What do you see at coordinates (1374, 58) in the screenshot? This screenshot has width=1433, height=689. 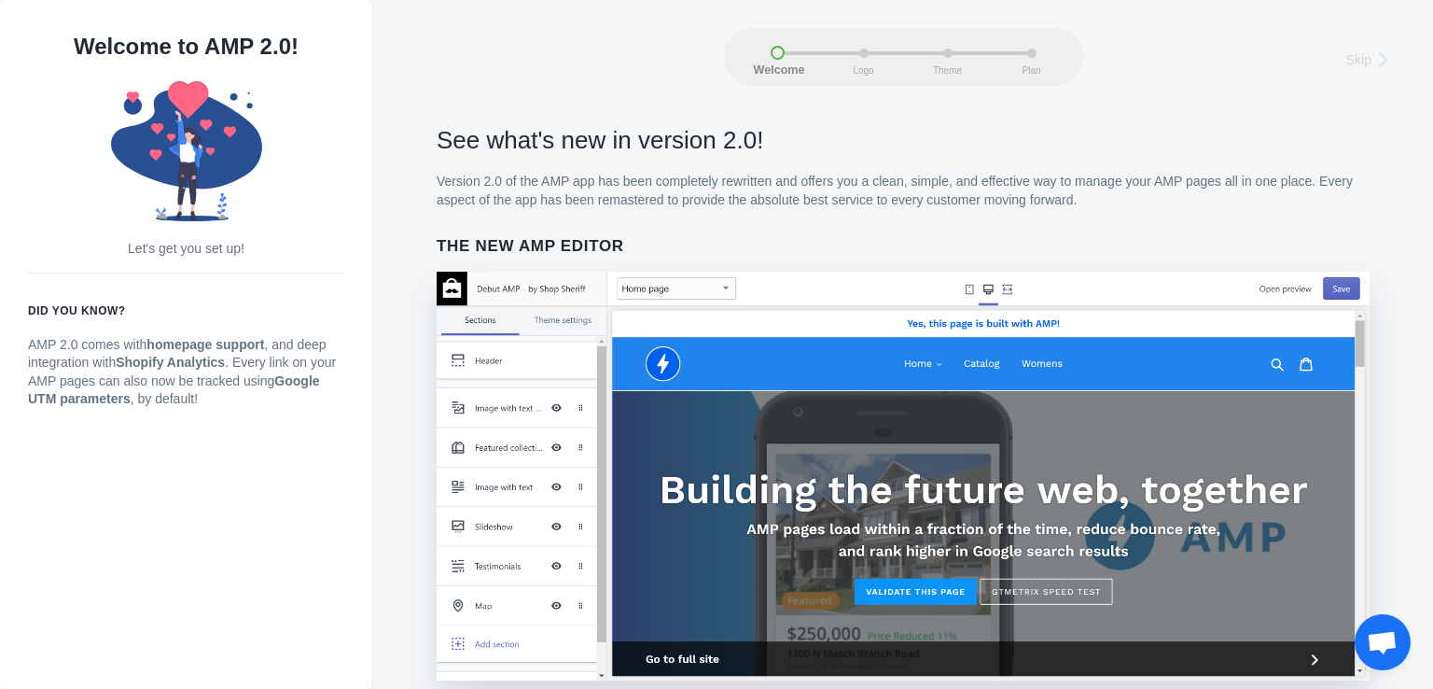 I see `a: Skip` at bounding box center [1374, 58].